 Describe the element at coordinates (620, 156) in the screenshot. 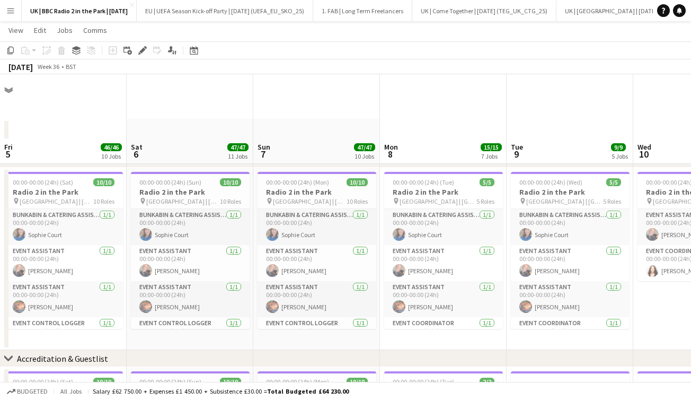

I see `div: 5 Jobs` at that location.